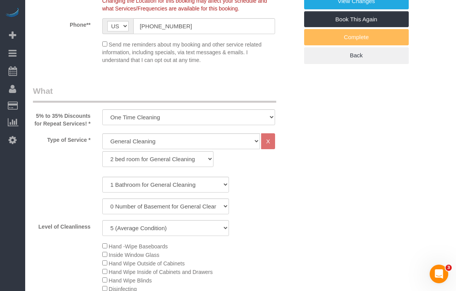 Image resolution: width=456 pixels, height=291 pixels. Describe the element at coordinates (155, 94) in the screenshot. I see `legend: What` at that location.